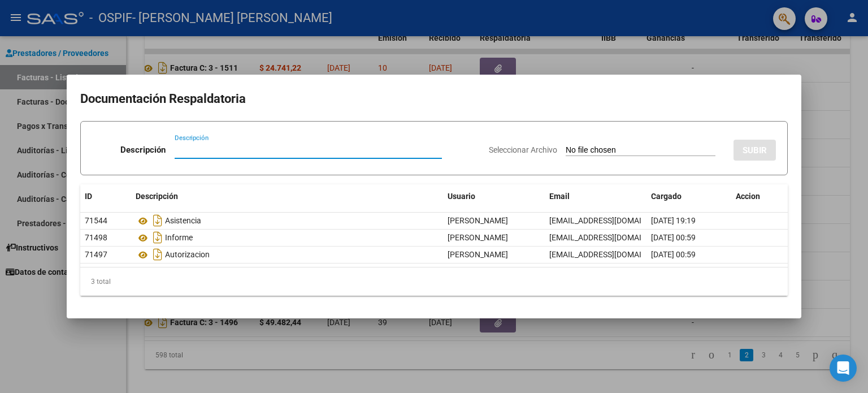 Image resolution: width=868 pixels, height=393 pixels. What do you see at coordinates (748, 196) in the screenshot?
I see `span: Accion` at bounding box center [748, 196].